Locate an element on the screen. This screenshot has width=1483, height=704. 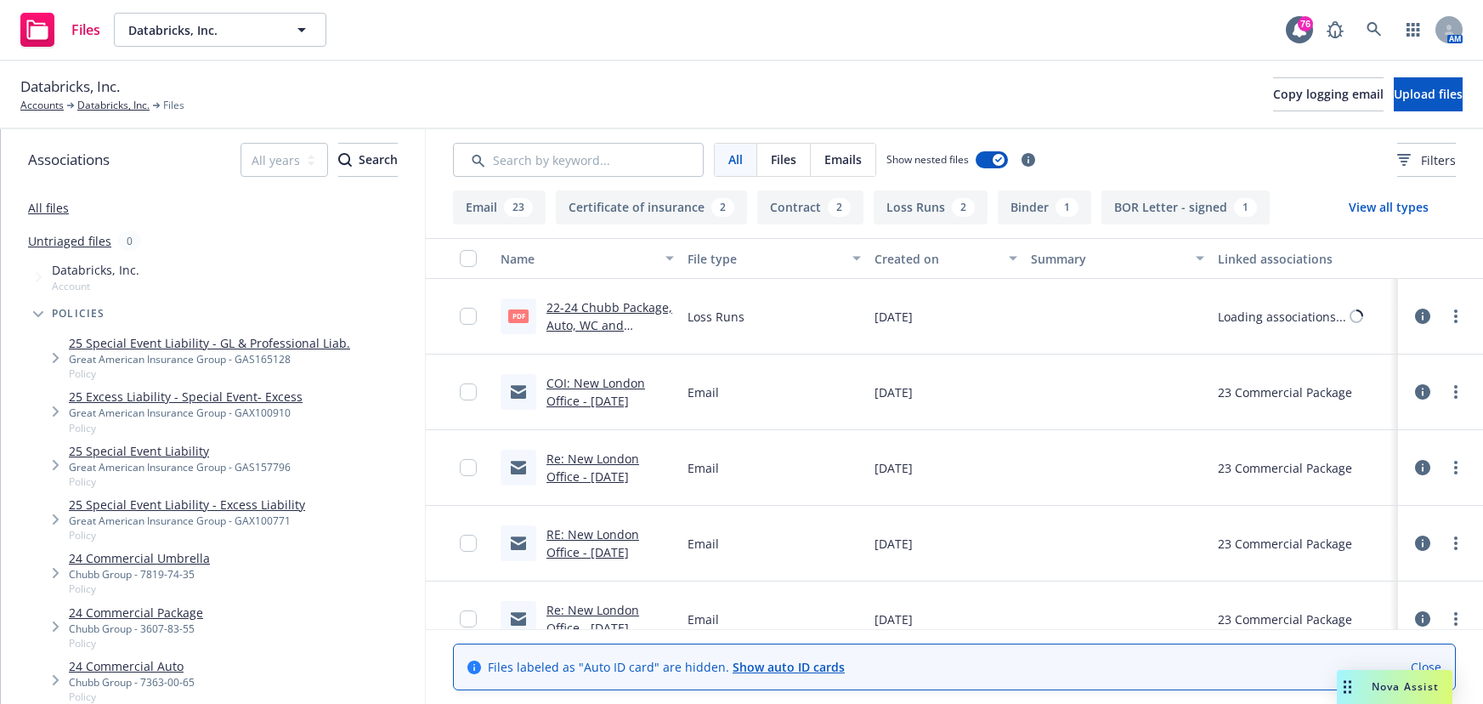
button: Contract is located at coordinates (810, 207).